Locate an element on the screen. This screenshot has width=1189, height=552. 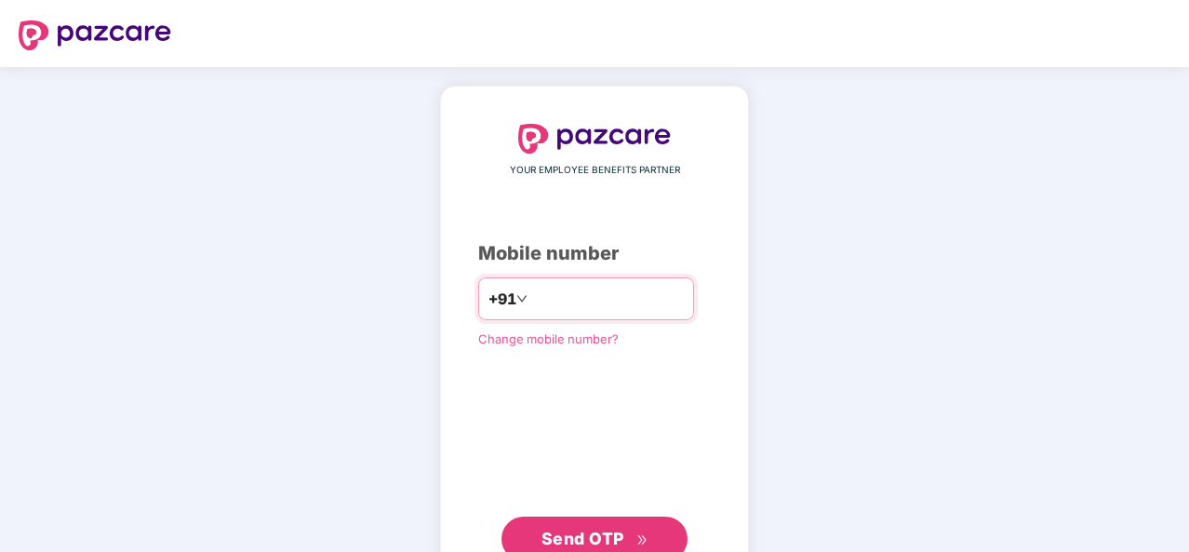
span: Change mobile number? is located at coordinates (548, 339).